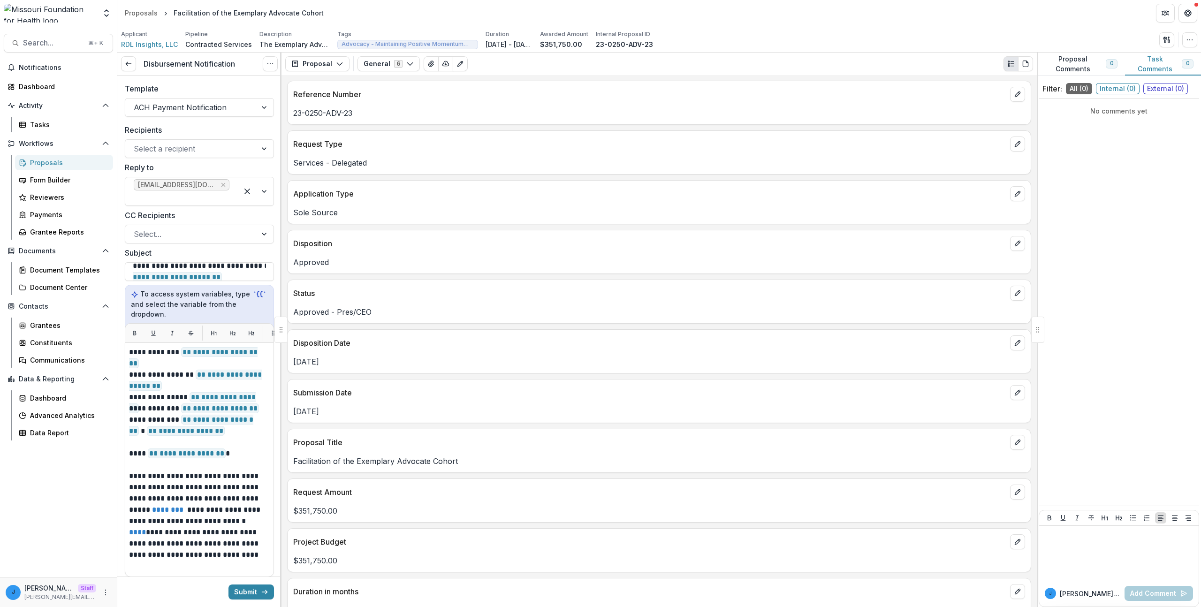 Image resolution: width=1201 pixels, height=607 pixels. Describe the element at coordinates (64, 360) in the screenshot. I see `a: Communications` at that location.